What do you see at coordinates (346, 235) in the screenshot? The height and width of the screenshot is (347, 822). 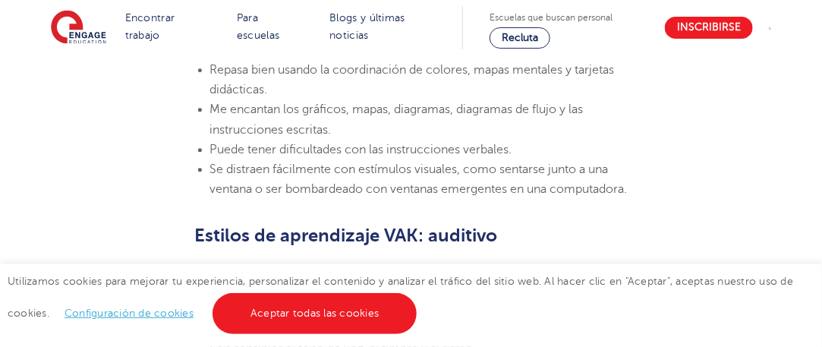 I see `font: Estilos de aprendizaje VAK: auditivo` at bounding box center [346, 235].